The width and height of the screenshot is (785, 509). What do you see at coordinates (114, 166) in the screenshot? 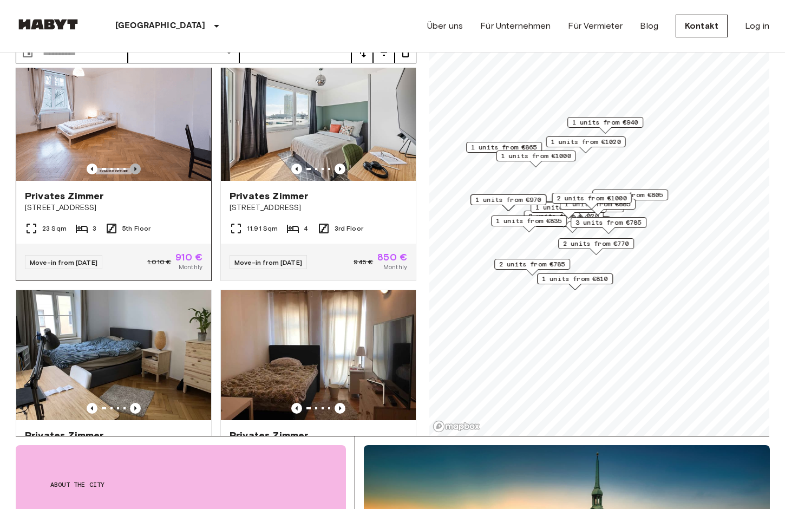
I see `a: Marketing picture of unit DE-02-012-002-03HFPrevious imagePrevious imagePrivates Zimmer[STREET_AD...` at bounding box center [114, 166].